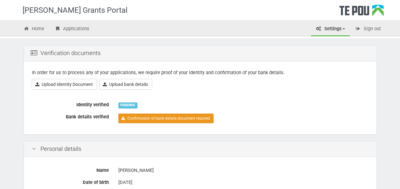 This screenshot has height=189, width=400. Describe the element at coordinates (200, 53) in the screenshot. I see `div: Verification documents` at that location.